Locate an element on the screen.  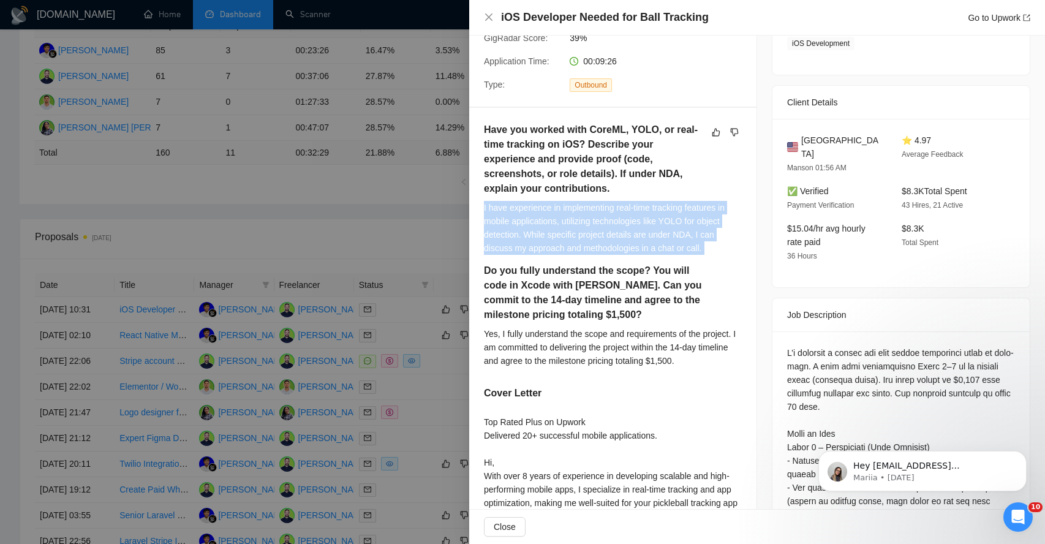
span: $8.3K is located at coordinates (913, 228).